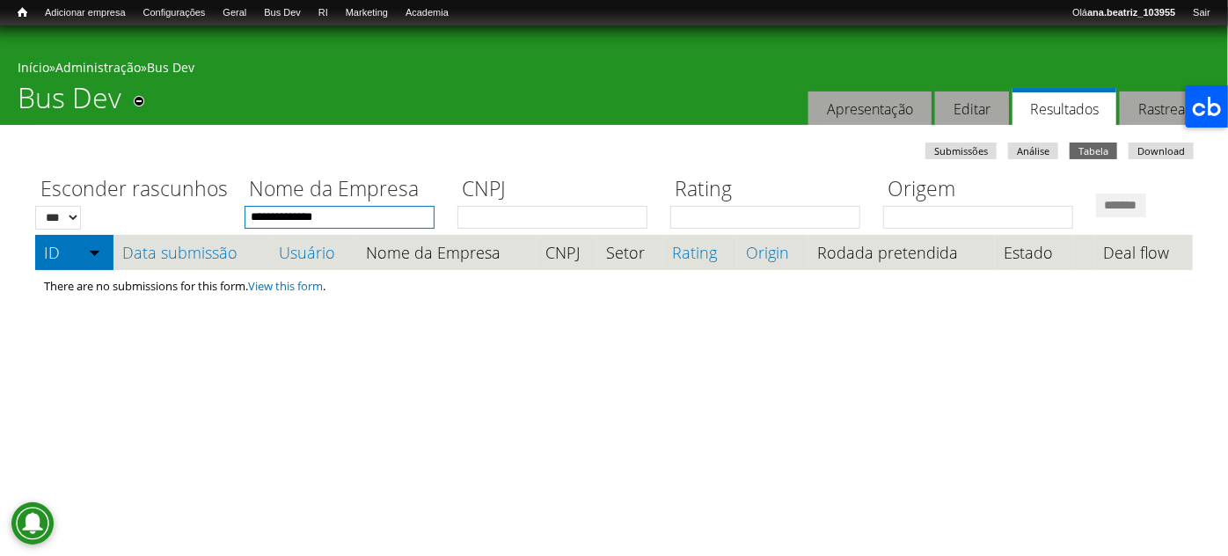 This screenshot has width=1228, height=556. Describe the element at coordinates (630, 253) in the screenshot. I see `th: Setor` at that location.